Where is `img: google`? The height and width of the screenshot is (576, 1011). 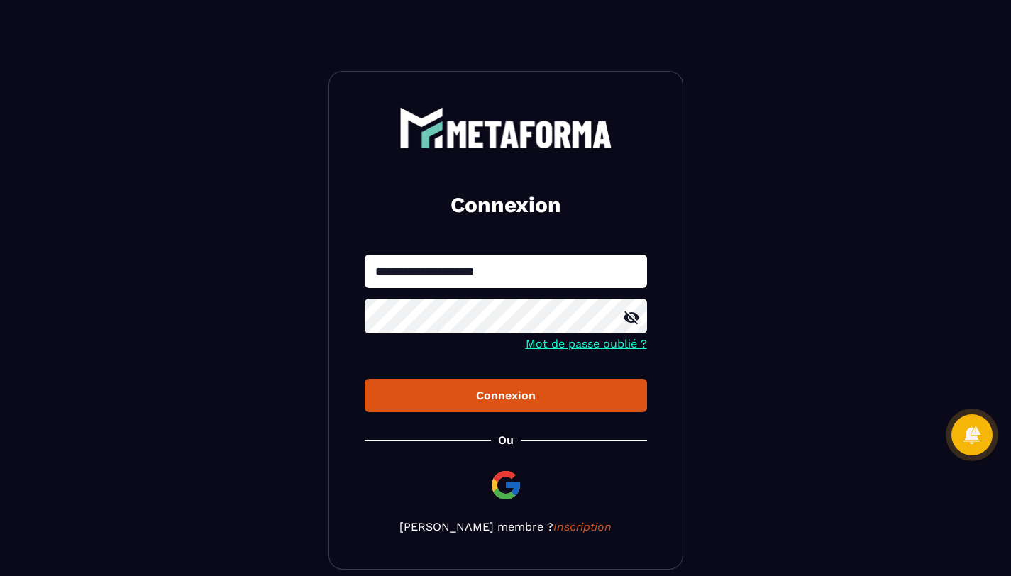 img: google is located at coordinates (506, 485).